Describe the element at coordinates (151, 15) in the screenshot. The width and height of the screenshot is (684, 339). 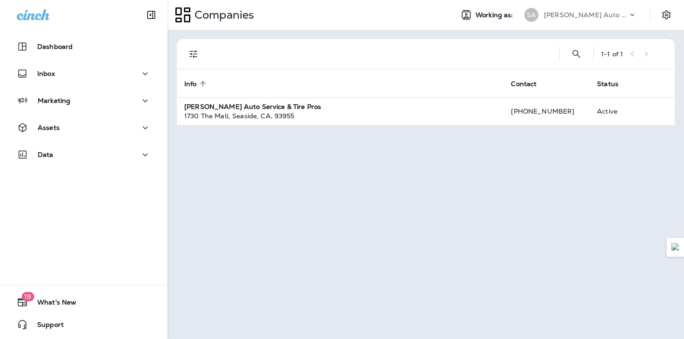
I see `button: Collapse Sidebar` at that location.